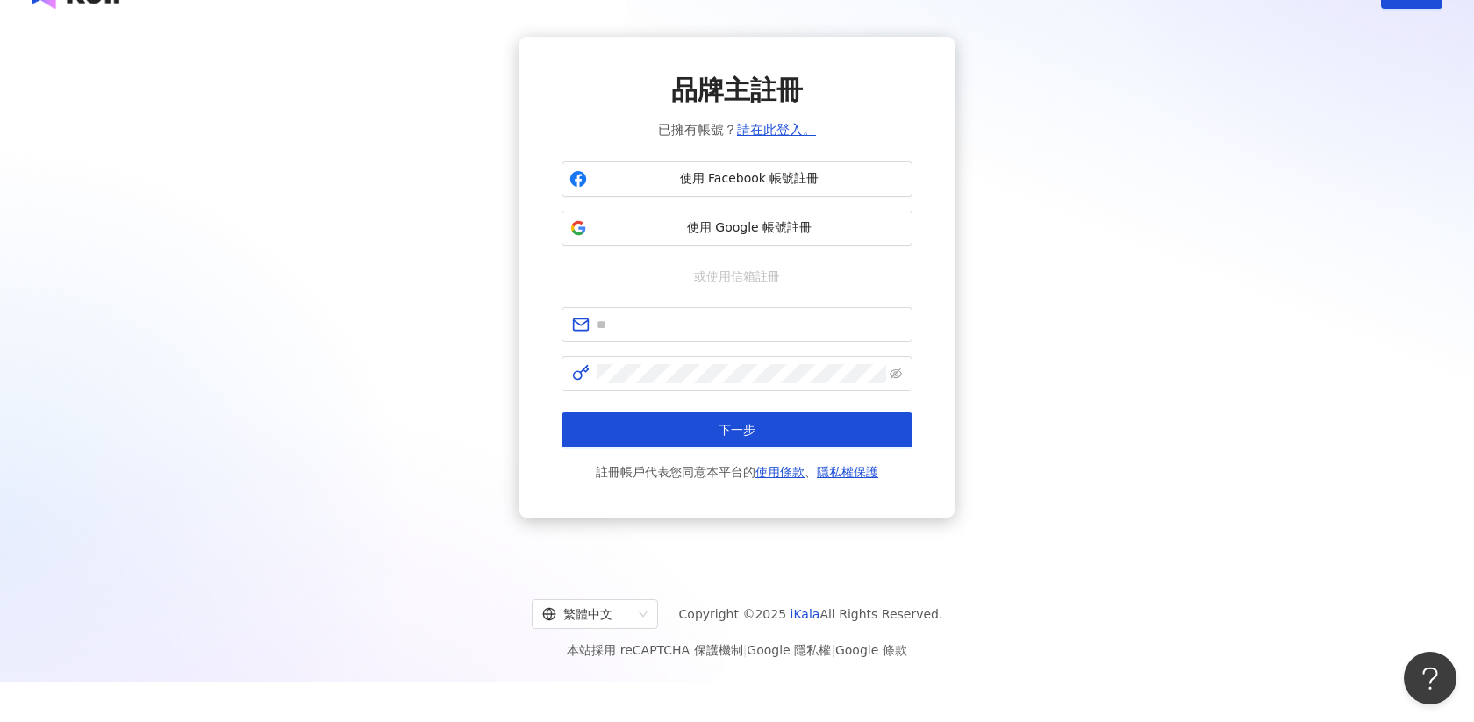 Image resolution: width=1474 pixels, height=722 pixels. I want to click on button: 使用 Facebook 帳號註冊, so click(737, 179).